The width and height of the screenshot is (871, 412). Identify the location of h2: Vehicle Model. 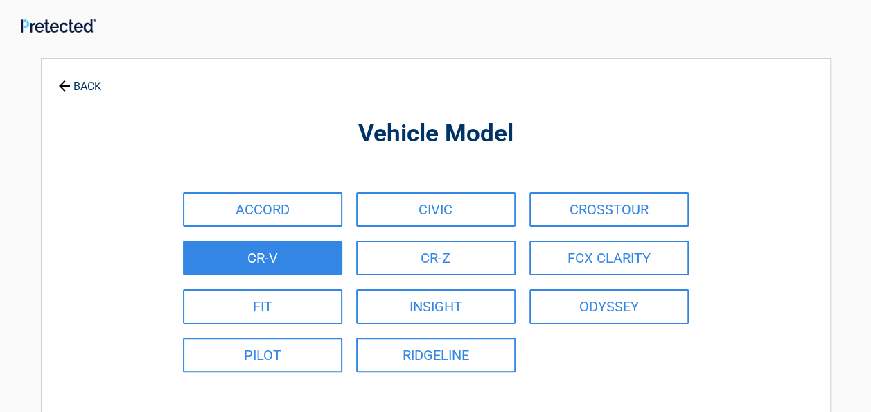
(436, 134).